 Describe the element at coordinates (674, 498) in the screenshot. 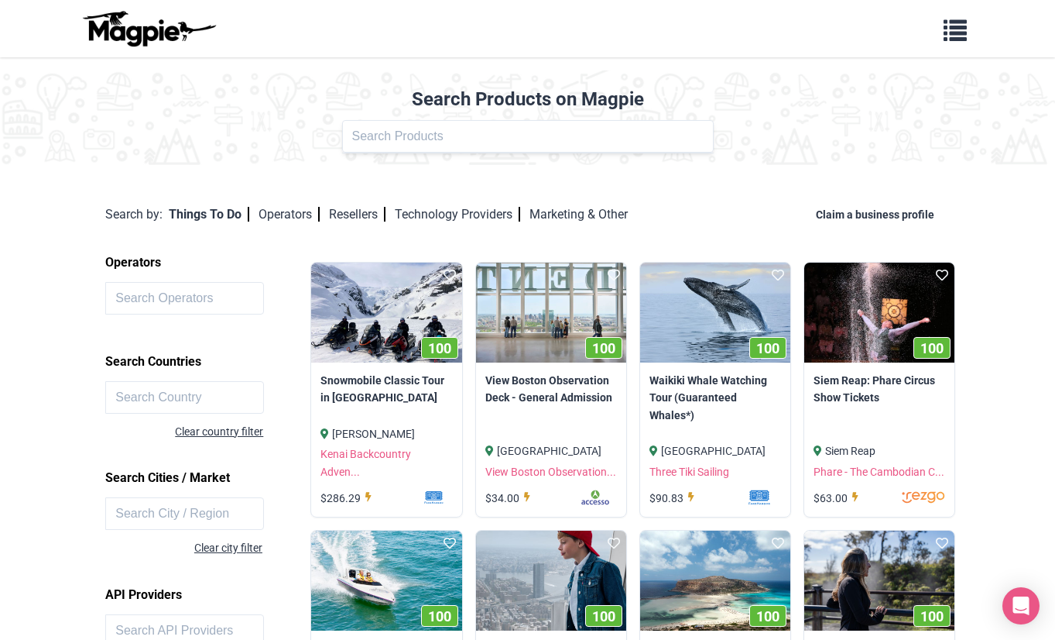

I see `div: $90.83` at that location.